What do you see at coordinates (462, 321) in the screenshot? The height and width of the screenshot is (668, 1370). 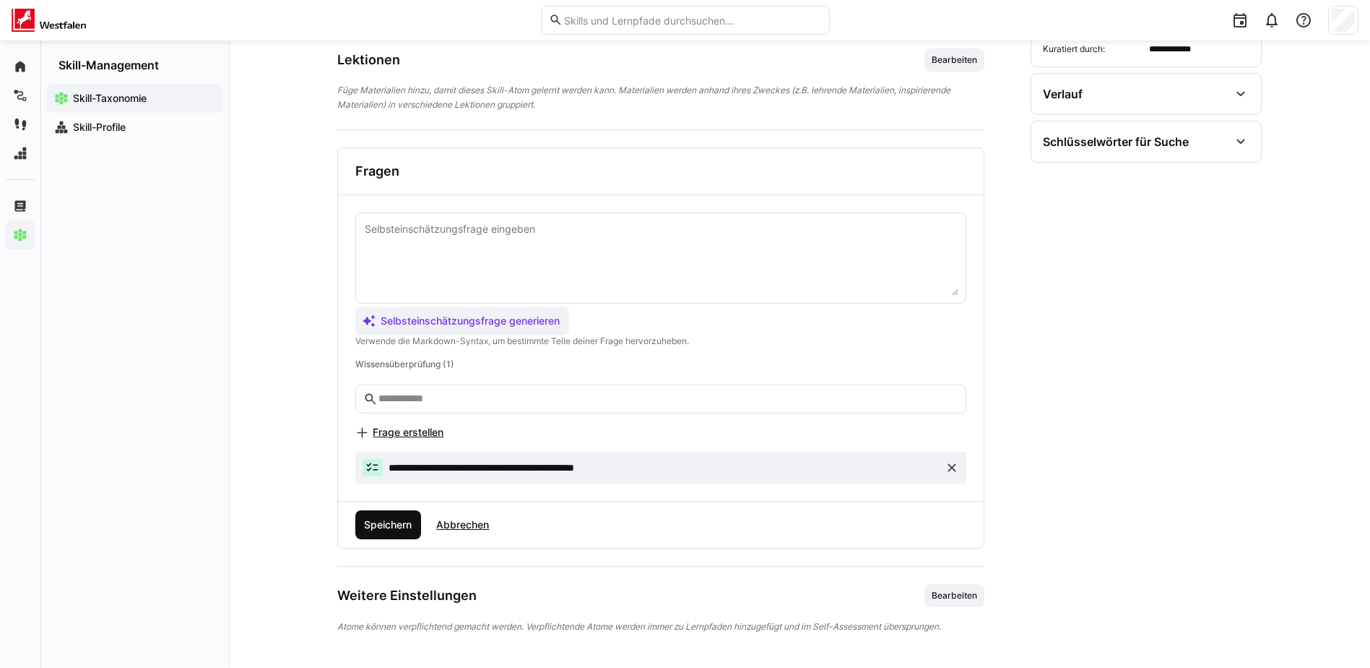 I see `button: Selbsteinschätzungsfrage generieren` at bounding box center [462, 321].